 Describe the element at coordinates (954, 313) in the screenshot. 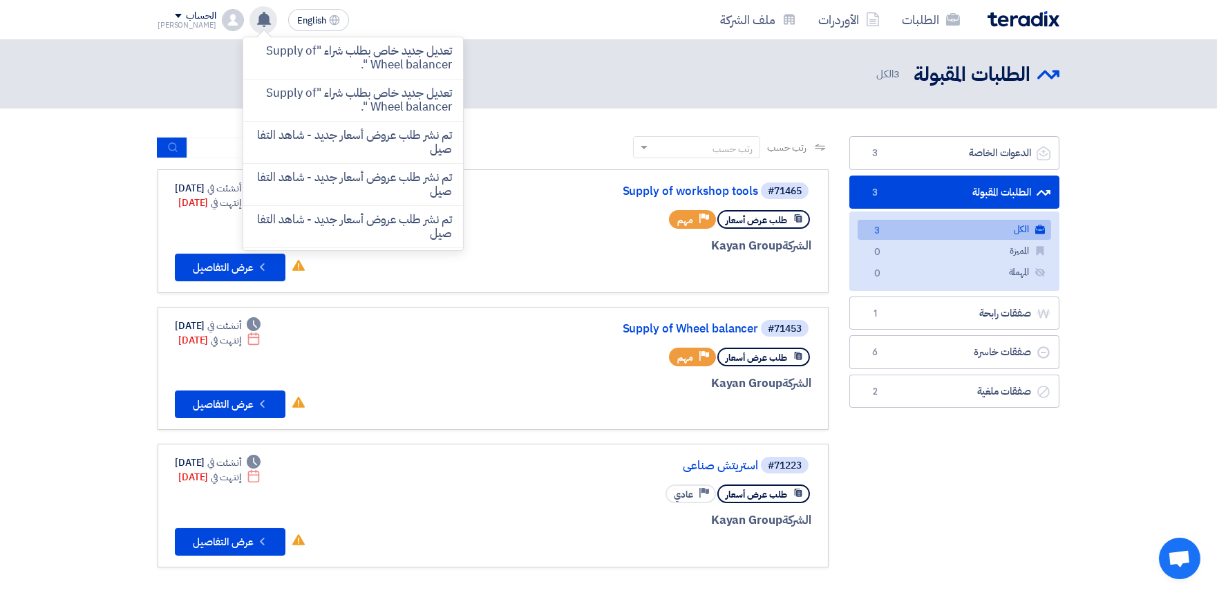

I see `a: صفقات رابحة1` at that location.